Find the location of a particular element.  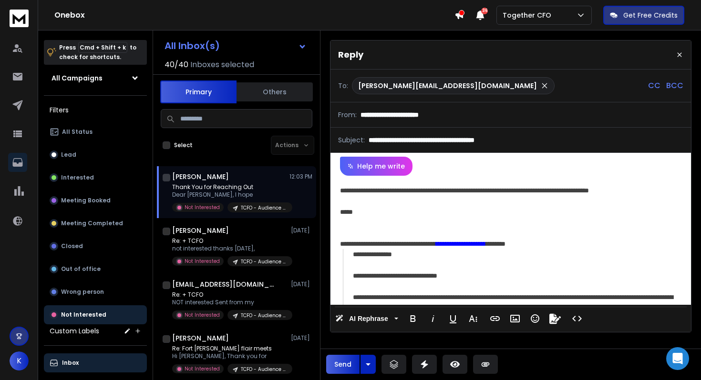

button: Meeting Completed is located at coordinates (95, 224).